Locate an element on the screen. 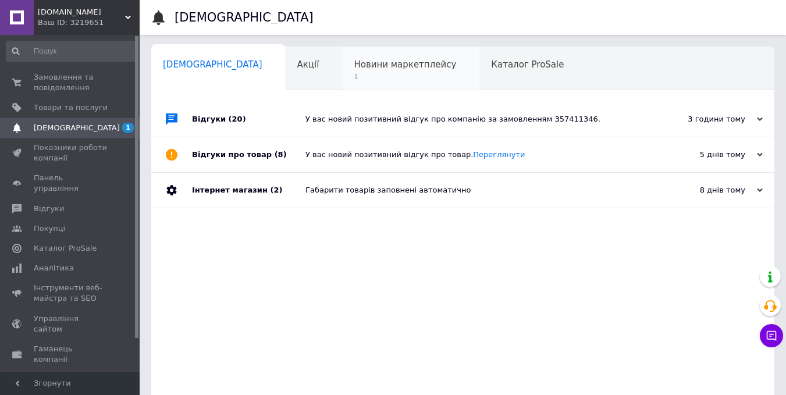  span: Відгуки is located at coordinates (49, 209).